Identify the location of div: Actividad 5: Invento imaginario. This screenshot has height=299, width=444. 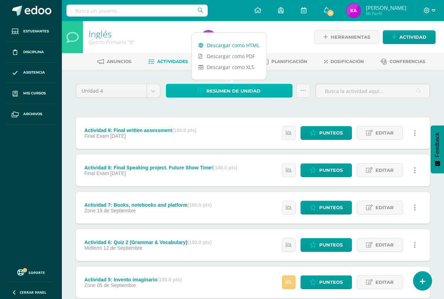
(133, 279).